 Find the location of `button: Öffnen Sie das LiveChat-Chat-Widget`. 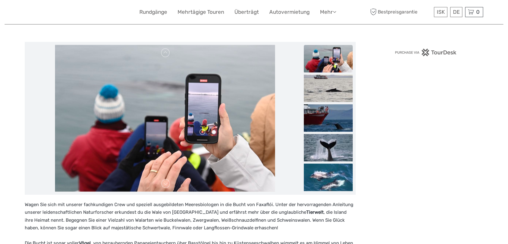

button: Öffnen Sie das LiveChat-Chat-Widget is located at coordinates (74, 13).